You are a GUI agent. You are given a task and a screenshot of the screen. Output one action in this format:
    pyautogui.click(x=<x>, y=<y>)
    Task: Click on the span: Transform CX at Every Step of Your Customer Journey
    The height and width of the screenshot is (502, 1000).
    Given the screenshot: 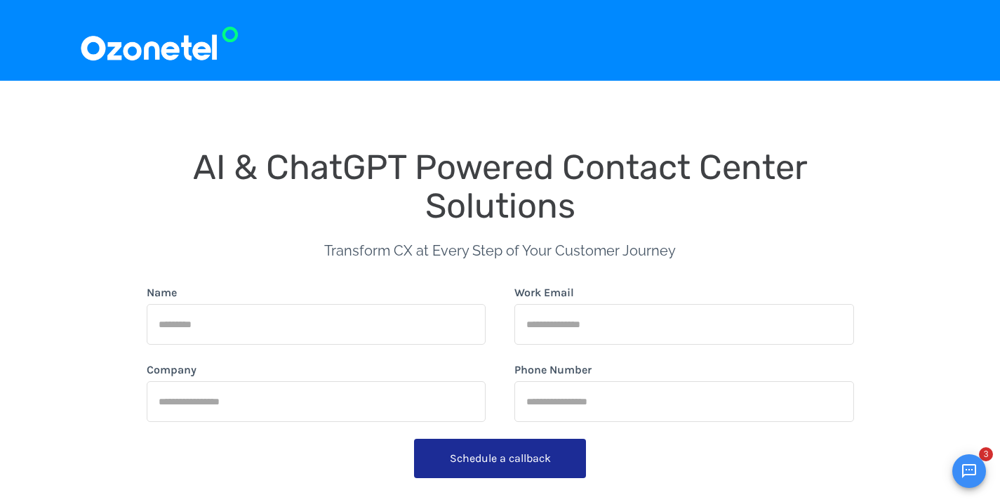 What is the action you would take?
    pyautogui.click(x=500, y=251)
    